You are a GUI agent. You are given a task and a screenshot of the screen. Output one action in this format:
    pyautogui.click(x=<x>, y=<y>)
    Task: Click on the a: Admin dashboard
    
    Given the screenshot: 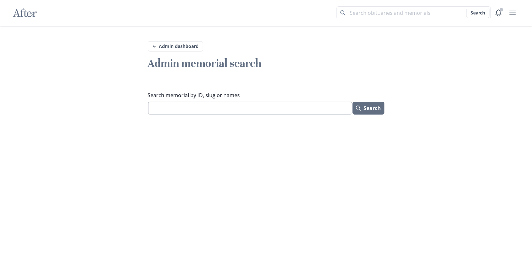 What is the action you would take?
    pyautogui.click(x=175, y=46)
    